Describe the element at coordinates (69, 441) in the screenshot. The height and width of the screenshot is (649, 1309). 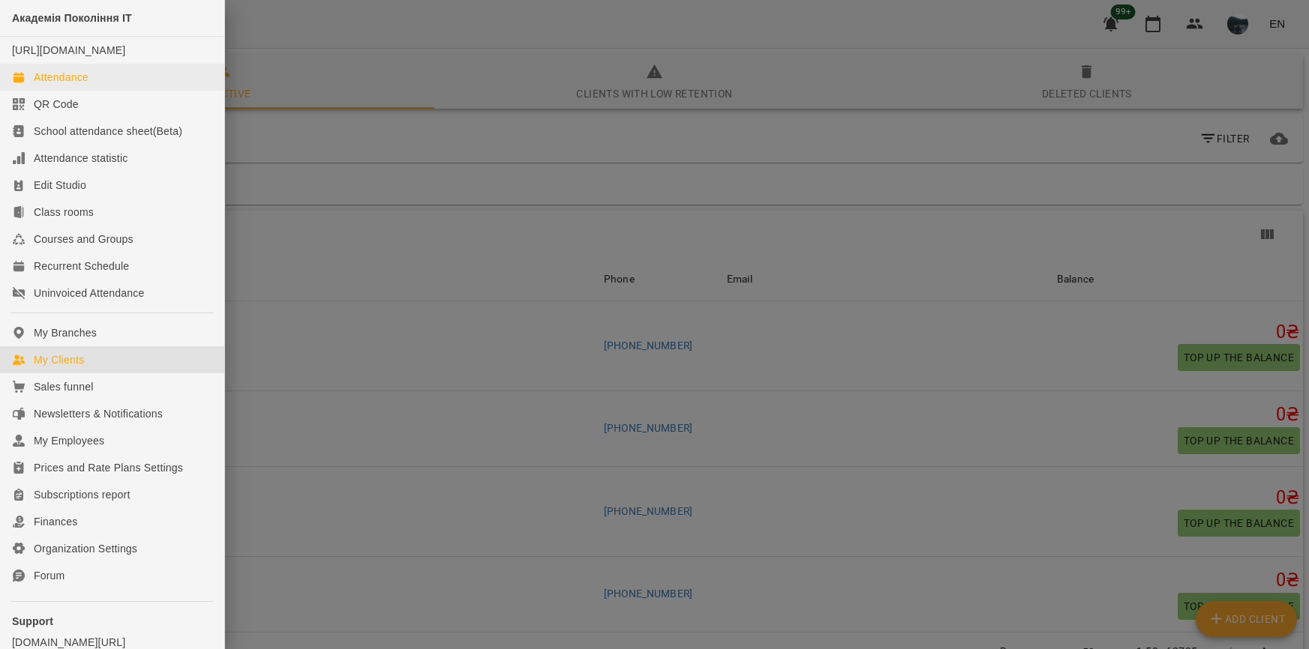
I see `div: My Employees` at that location.